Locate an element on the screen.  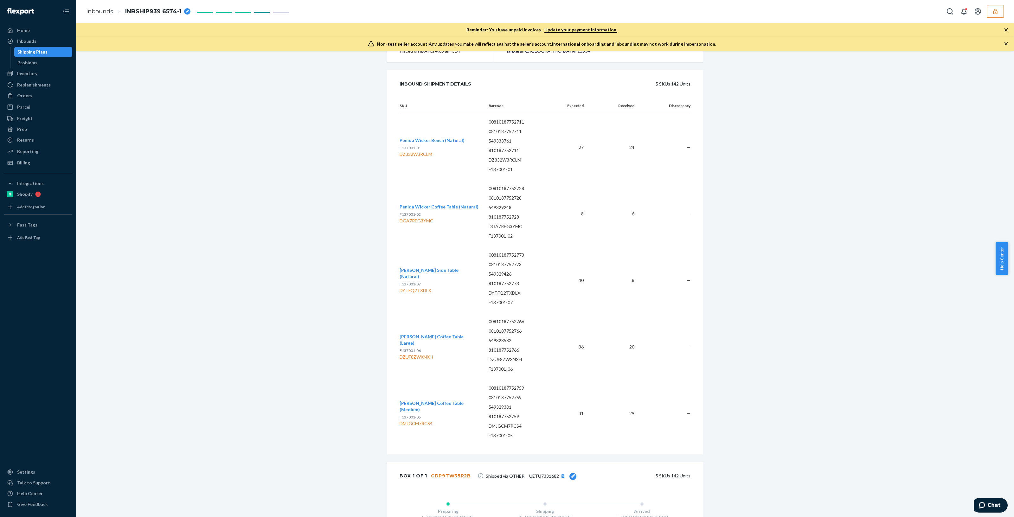
div: Any updates you make will reflect against the seller's account. is located at coordinates (546, 44).